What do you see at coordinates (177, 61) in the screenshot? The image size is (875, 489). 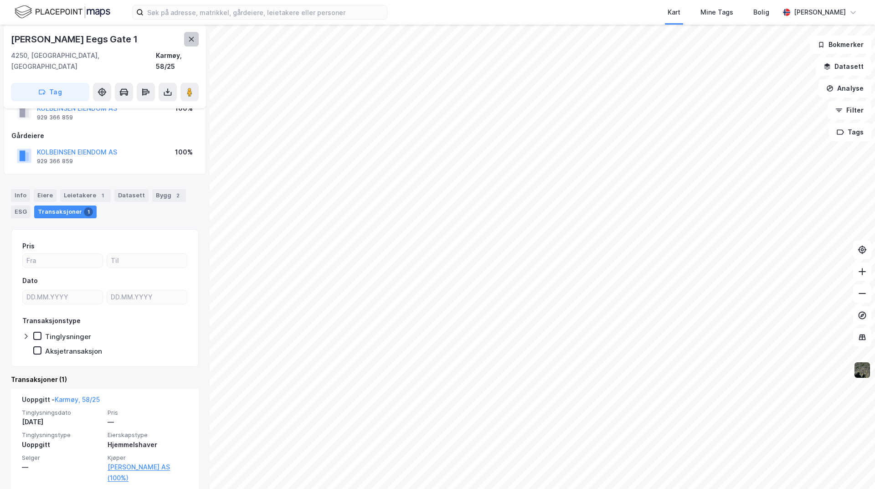 I see `div: Karmøy, 58/25` at bounding box center [177, 61].